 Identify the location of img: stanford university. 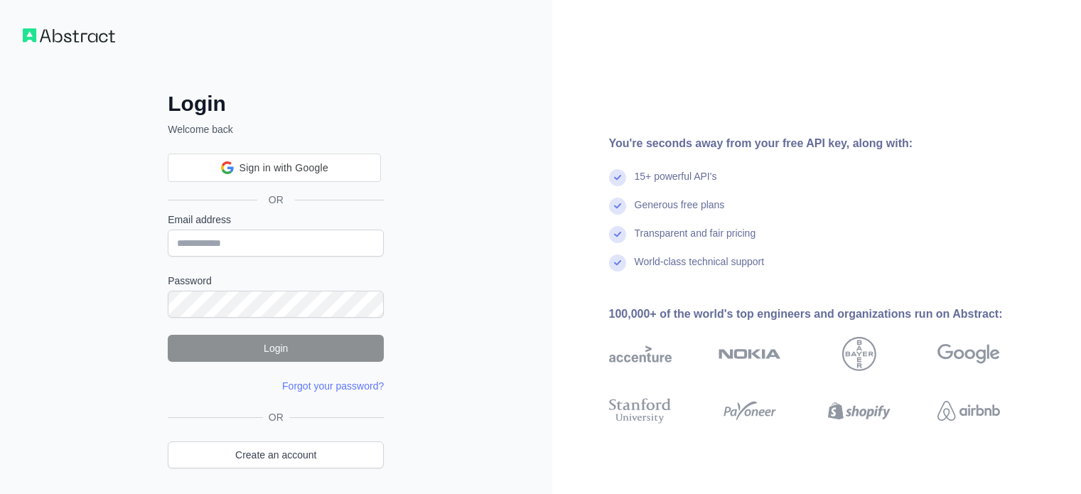
(640, 411).